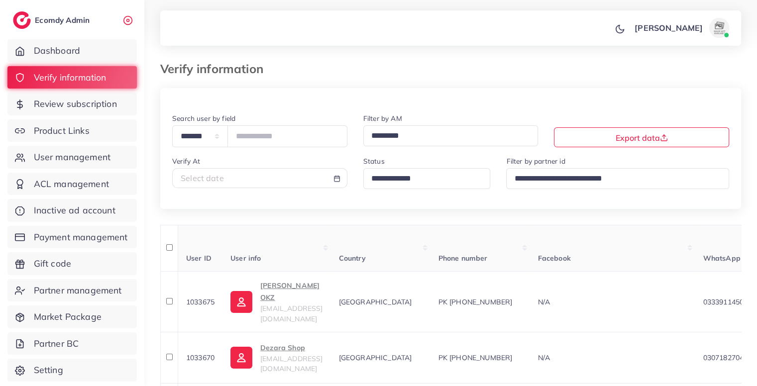 Image resolution: width=757 pixels, height=386 pixels. I want to click on a: Product Links, so click(72, 131).